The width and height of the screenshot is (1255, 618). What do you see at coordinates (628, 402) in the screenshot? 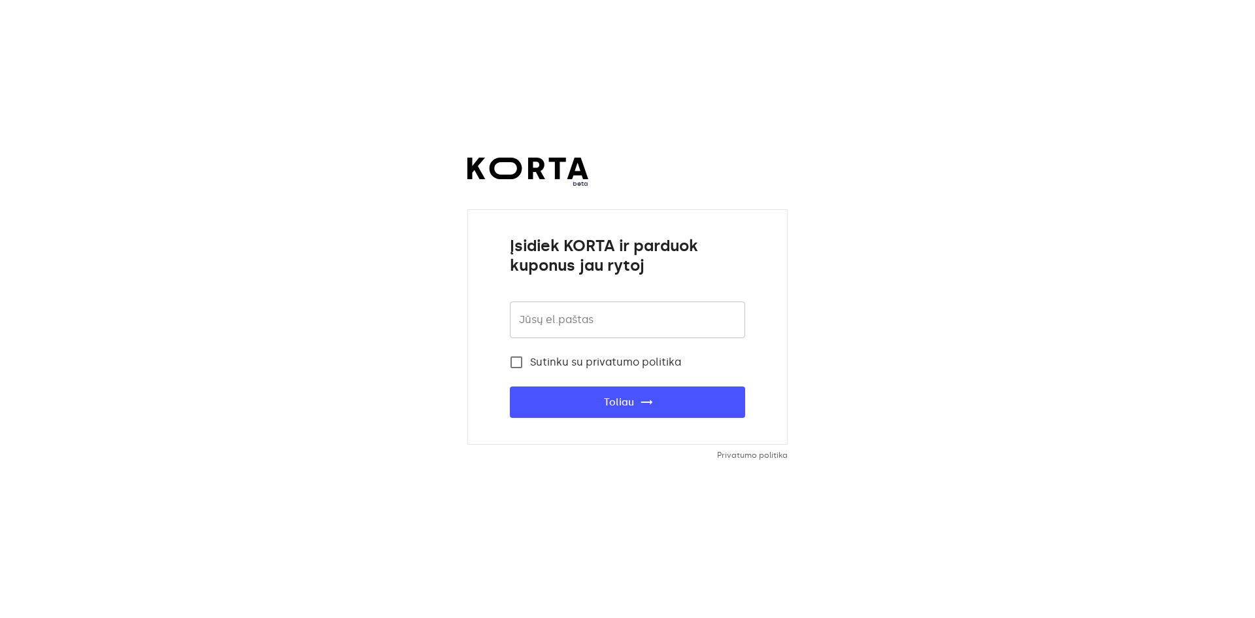
I see `button: Toliau` at bounding box center [628, 402].